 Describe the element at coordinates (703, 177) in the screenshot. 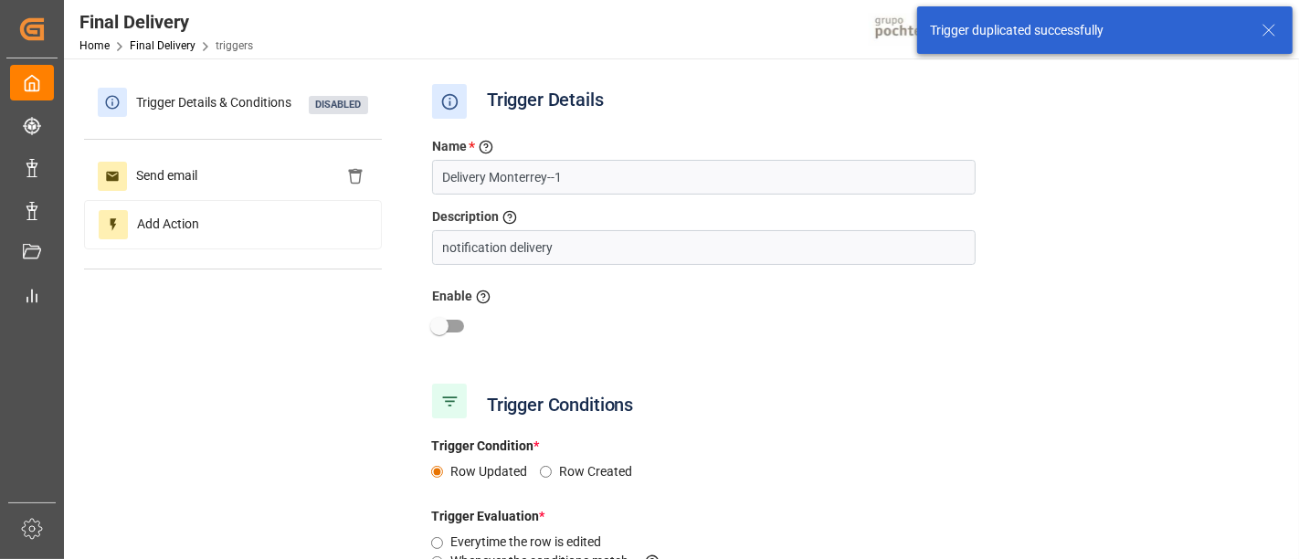

I see `input: Enter name` at that location.